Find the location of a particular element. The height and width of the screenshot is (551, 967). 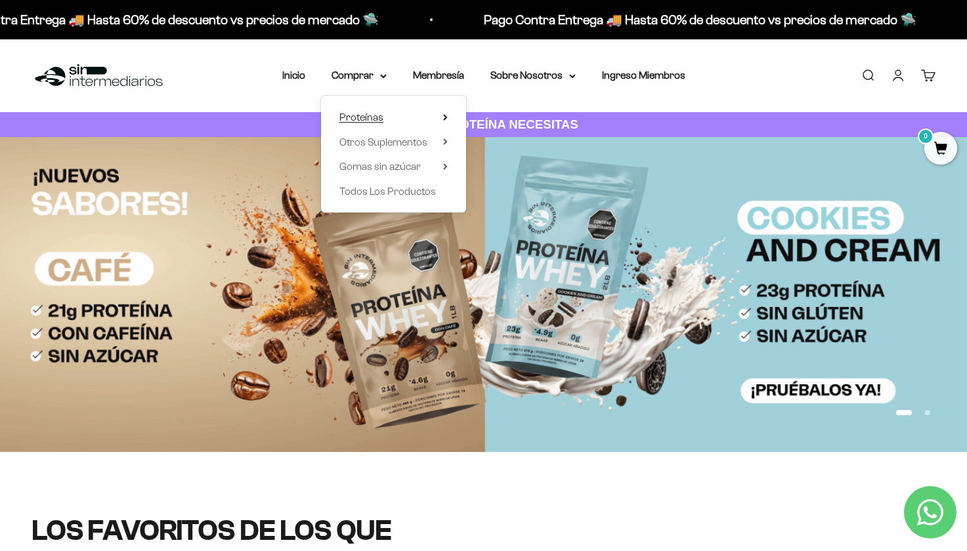

strong: CUANTA PROTEÍNA NECESITAS is located at coordinates (483, 124).